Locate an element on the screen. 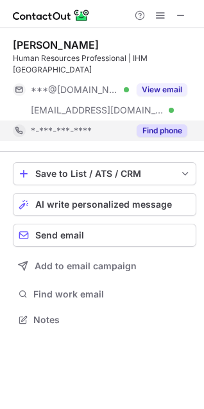  span: Notes is located at coordinates (112, 320).